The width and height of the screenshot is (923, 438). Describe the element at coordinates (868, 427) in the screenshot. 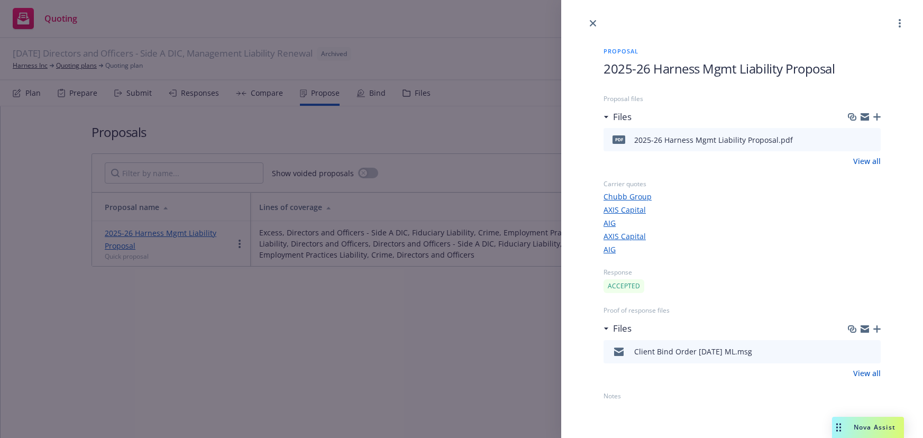

I see `button: Nova Assist` at that location.